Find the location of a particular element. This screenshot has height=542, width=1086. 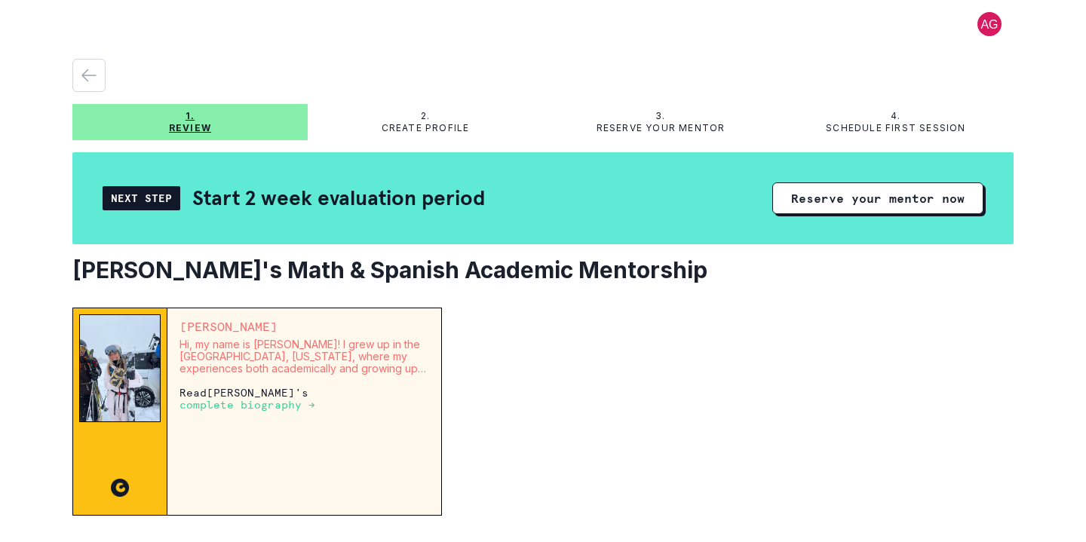

p: Review is located at coordinates (190, 128).